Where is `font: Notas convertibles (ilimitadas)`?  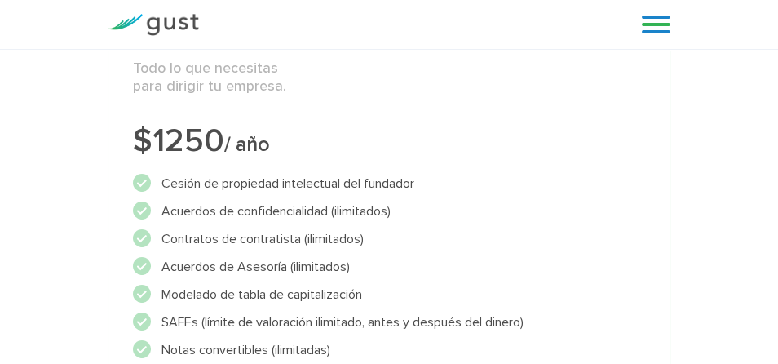
font: Notas convertibles (ilimitadas) is located at coordinates (246, 349).